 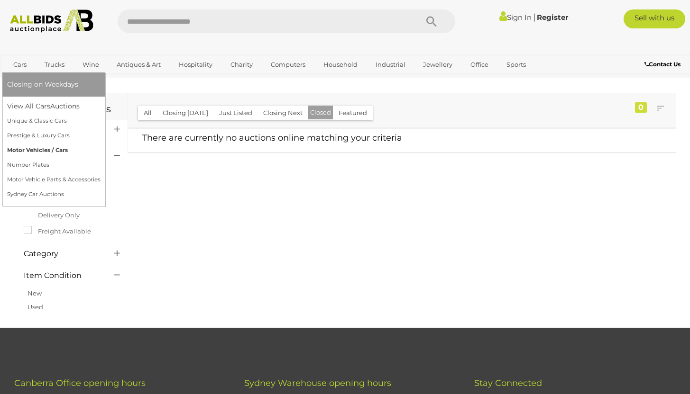 What do you see at coordinates (318, 383) in the screenshot?
I see `span: Sydney Warehouse opening hours` at bounding box center [318, 383].